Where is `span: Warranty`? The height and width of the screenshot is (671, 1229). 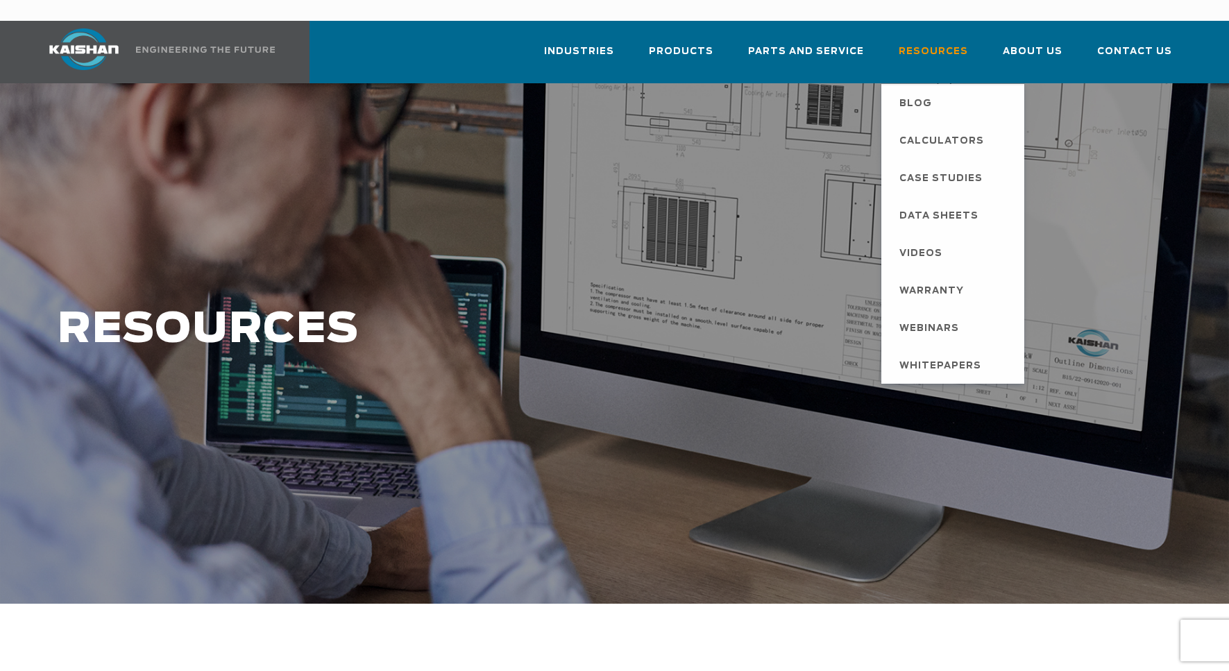 span: Warranty is located at coordinates (931, 291).